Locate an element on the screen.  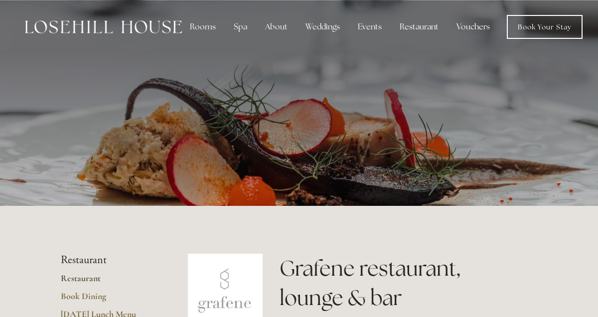
a: Book Your Stay is located at coordinates (545, 27).